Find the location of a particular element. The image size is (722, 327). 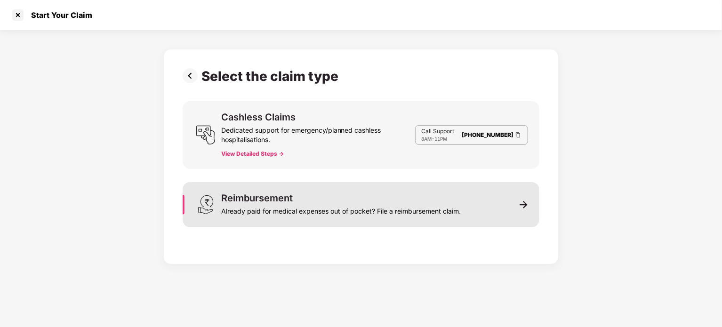

span: 8AM is located at coordinates (427, 139).